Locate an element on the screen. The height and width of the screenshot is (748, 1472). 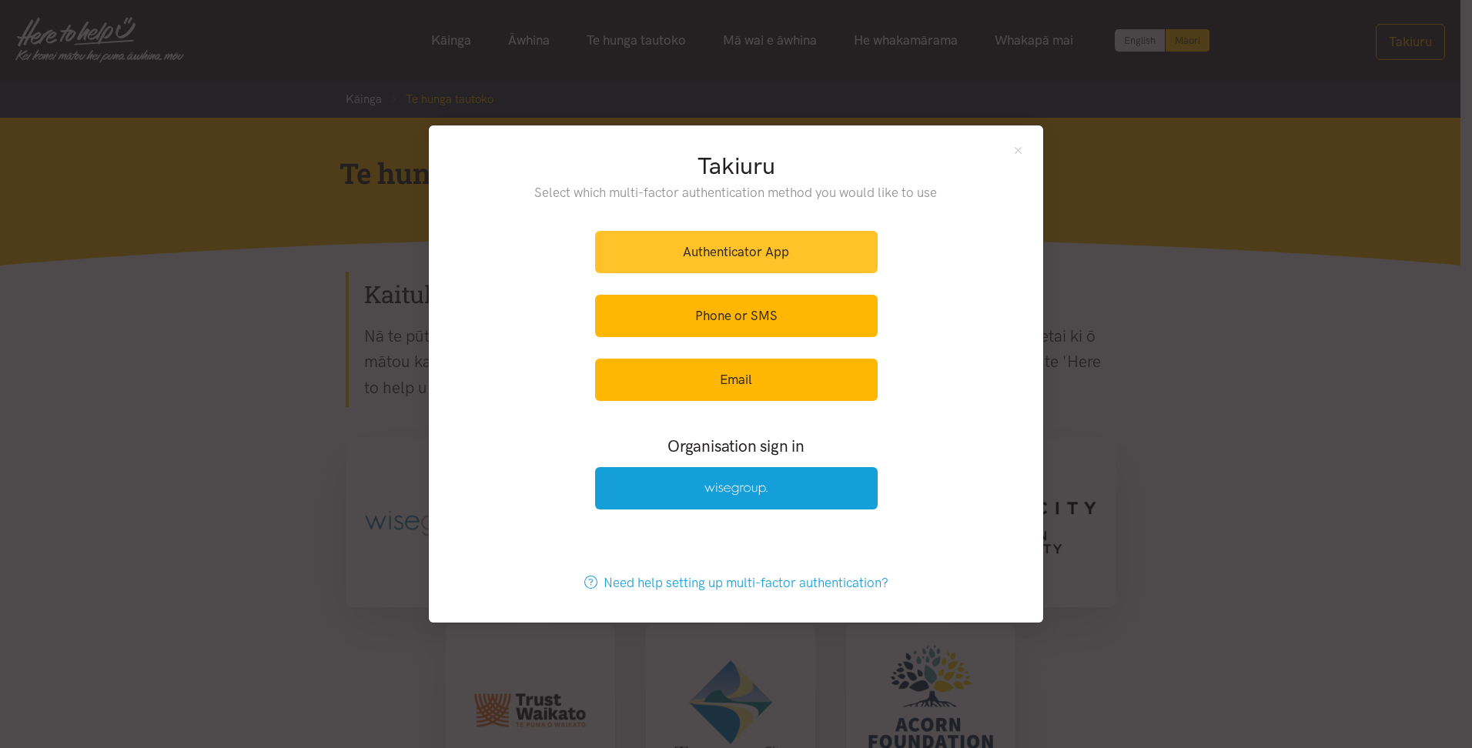
h3: Organisation sign in is located at coordinates (736, 446).